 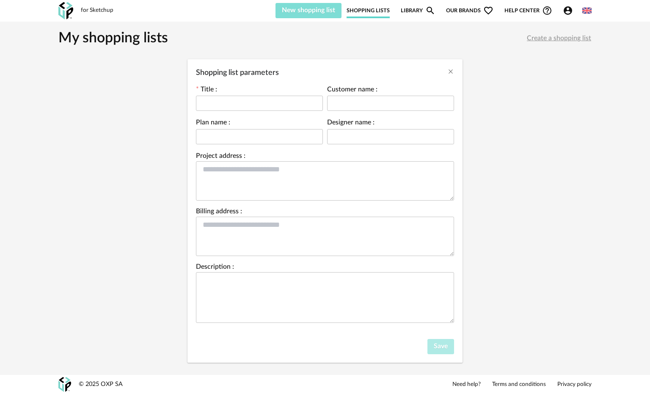 What do you see at coordinates (237, 73) in the screenshot?
I see `span: Shopping list parameters` at bounding box center [237, 73].